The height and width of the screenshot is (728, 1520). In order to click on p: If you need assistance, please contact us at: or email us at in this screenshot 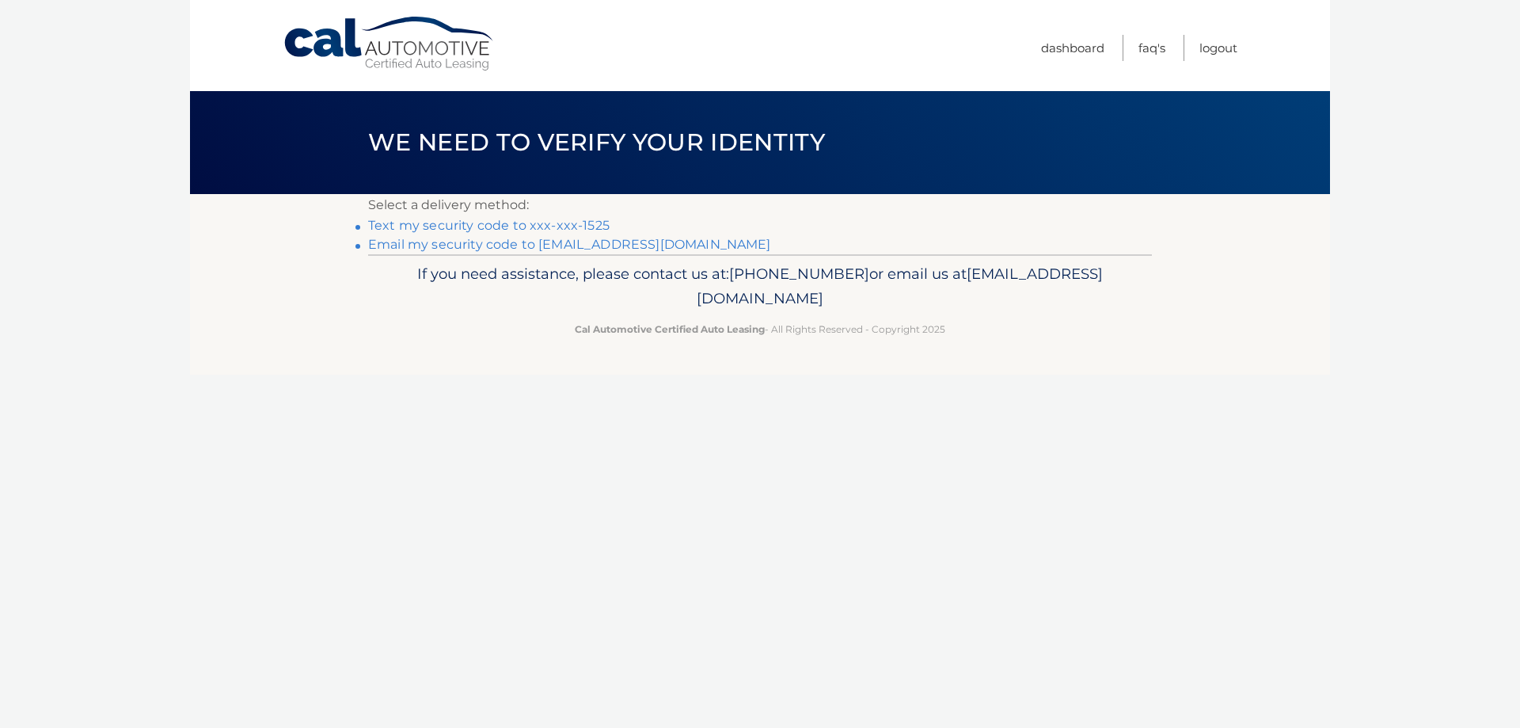, I will do `click(760, 287)`.